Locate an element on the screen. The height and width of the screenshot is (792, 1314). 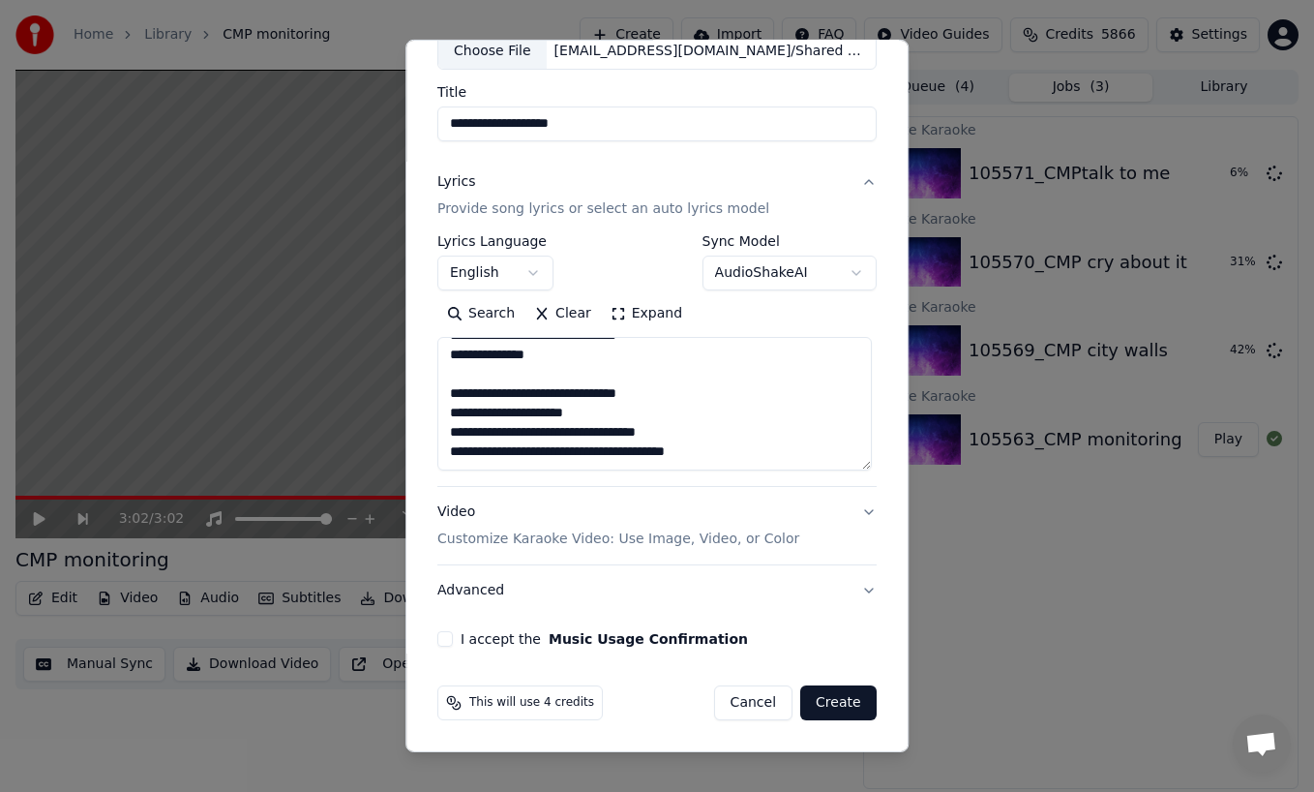
button: LyricsProvide song lyrics or select an auto lyrics model is located at coordinates (657, 195).